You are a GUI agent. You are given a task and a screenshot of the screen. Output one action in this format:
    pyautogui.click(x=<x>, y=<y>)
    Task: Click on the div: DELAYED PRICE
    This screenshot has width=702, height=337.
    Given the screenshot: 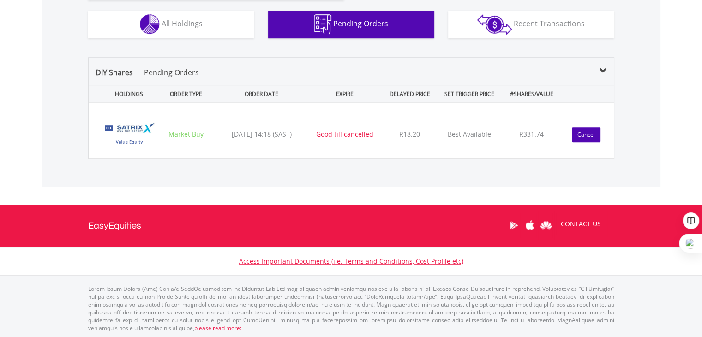 What is the action you would take?
    pyautogui.click(x=409, y=94)
    